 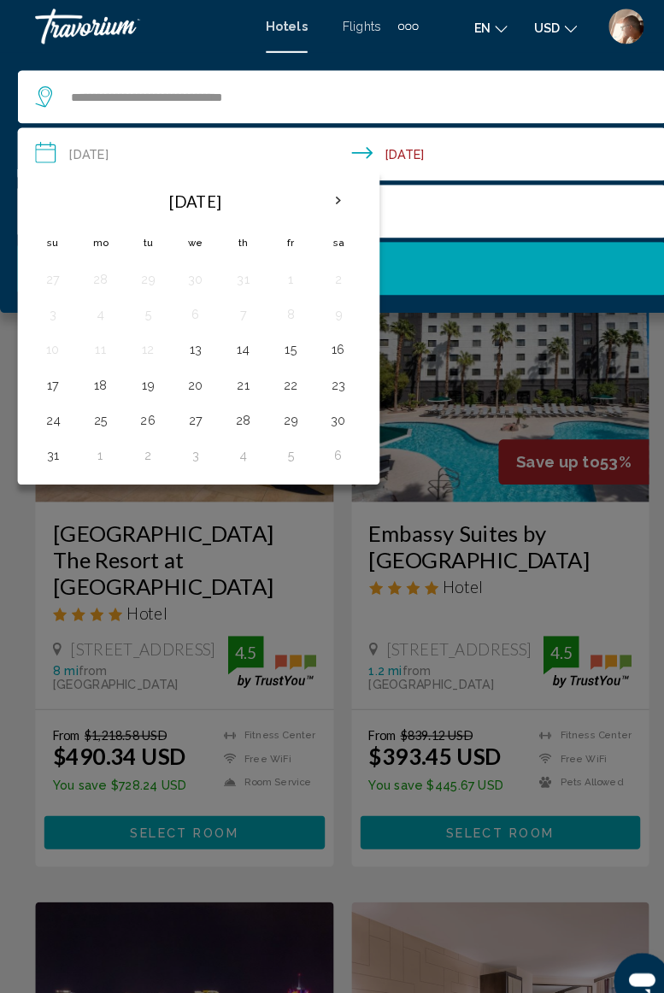 What do you see at coordinates (282, 305) in the screenshot?
I see `button: Day 8` at bounding box center [282, 305].